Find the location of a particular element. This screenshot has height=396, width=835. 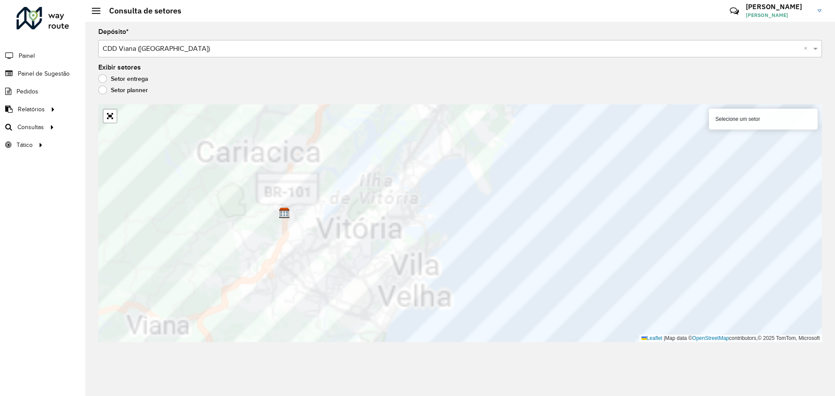

a: Contato Rápido is located at coordinates (734, 11).